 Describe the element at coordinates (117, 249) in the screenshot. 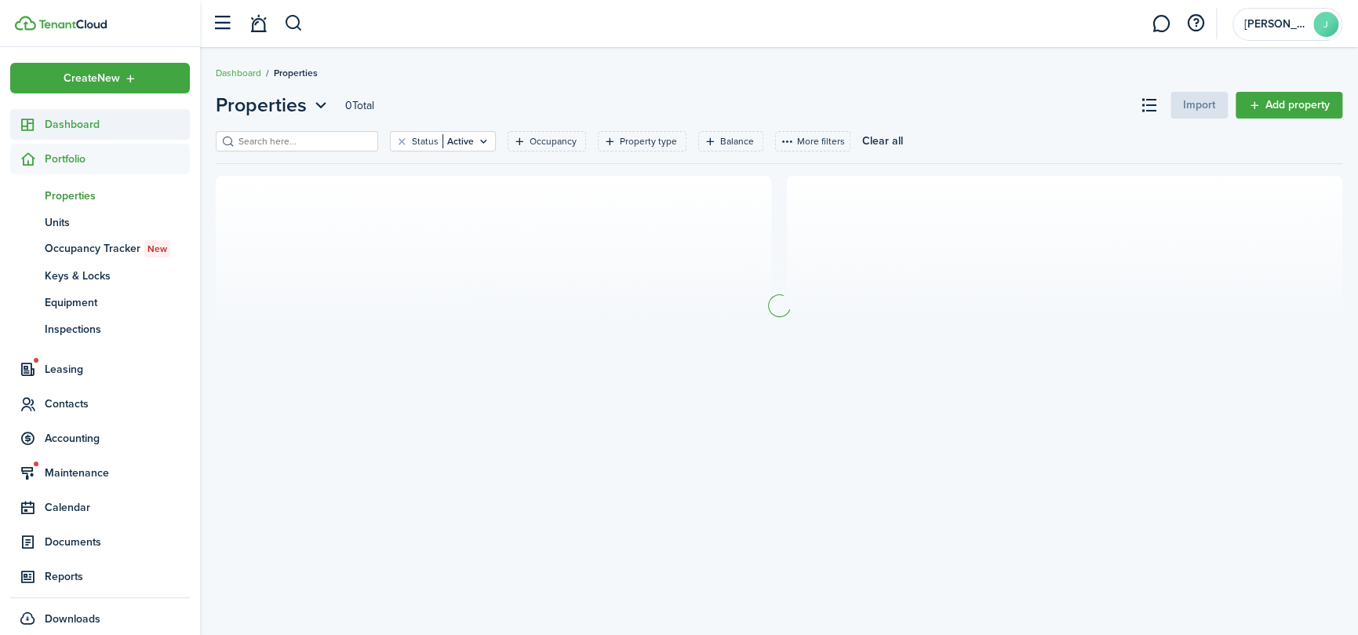

I see `span: Occupancy Tracker` at that location.